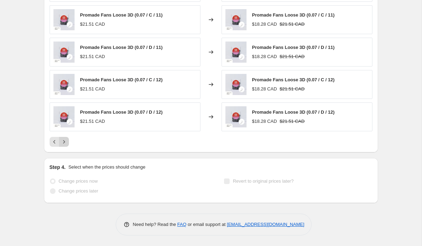 This screenshot has height=246, width=422. I want to click on span: Need help? Read the, so click(155, 224).